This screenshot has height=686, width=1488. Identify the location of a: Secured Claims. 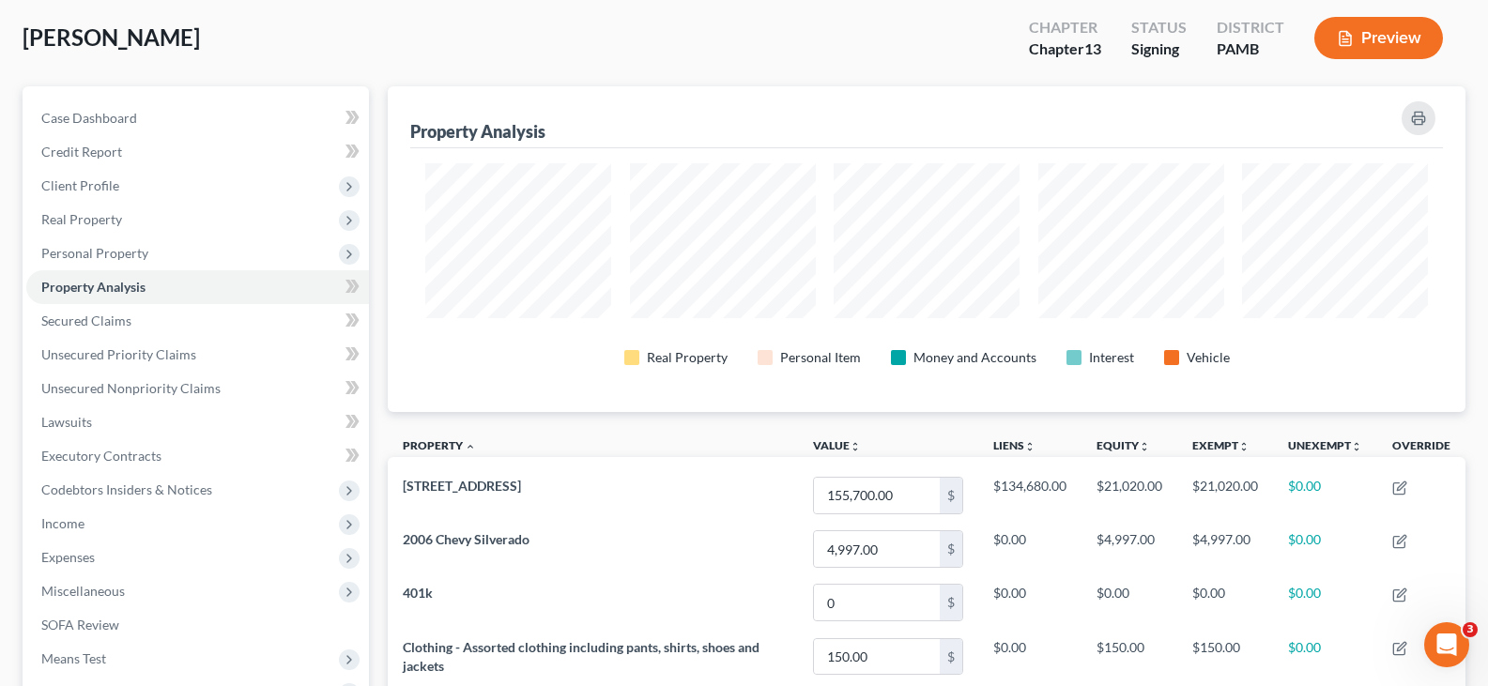
(197, 321).